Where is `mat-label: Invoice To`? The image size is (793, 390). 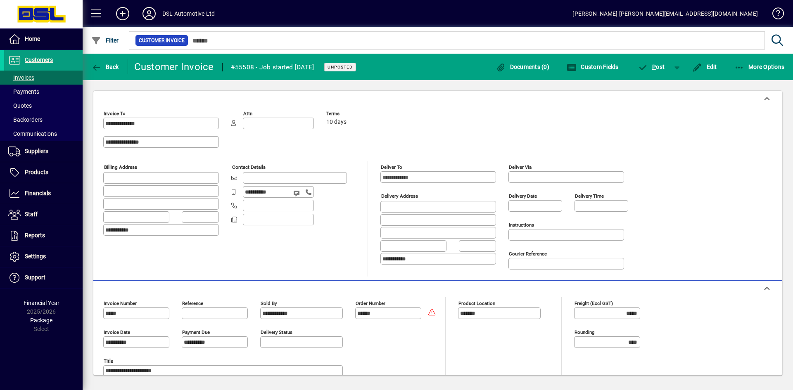 mat-label: Invoice To is located at coordinates (114, 114).